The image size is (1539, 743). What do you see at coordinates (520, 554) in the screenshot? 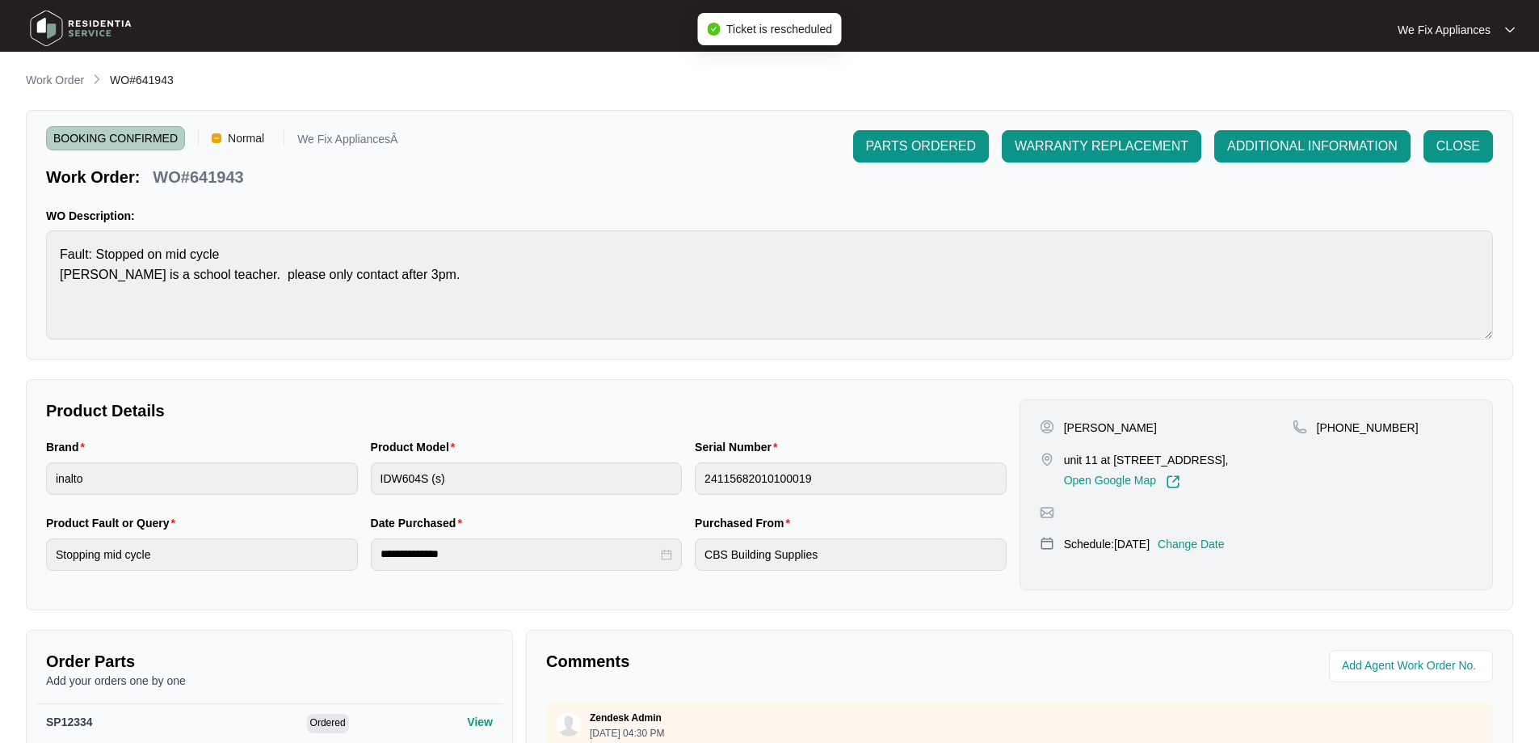
I see `input: Date Purchased` at bounding box center [520, 554].